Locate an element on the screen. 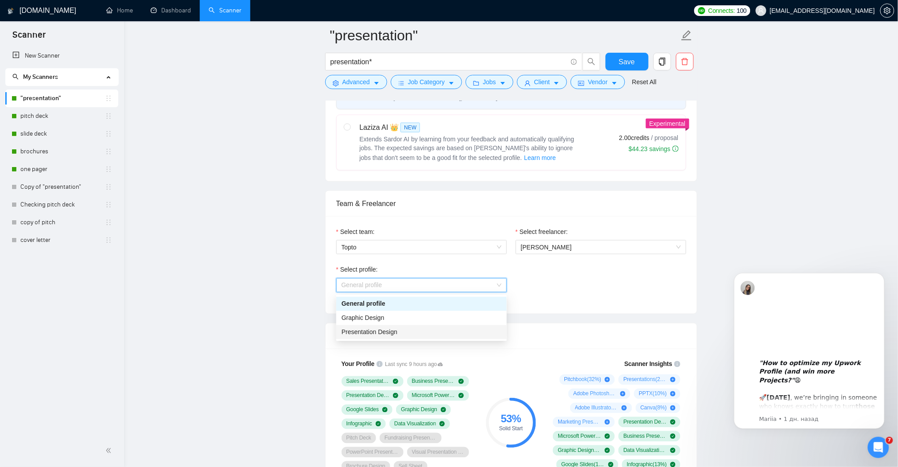 The height and width of the screenshot is (467, 898). span: Presentation Design is located at coordinates (368, 396).